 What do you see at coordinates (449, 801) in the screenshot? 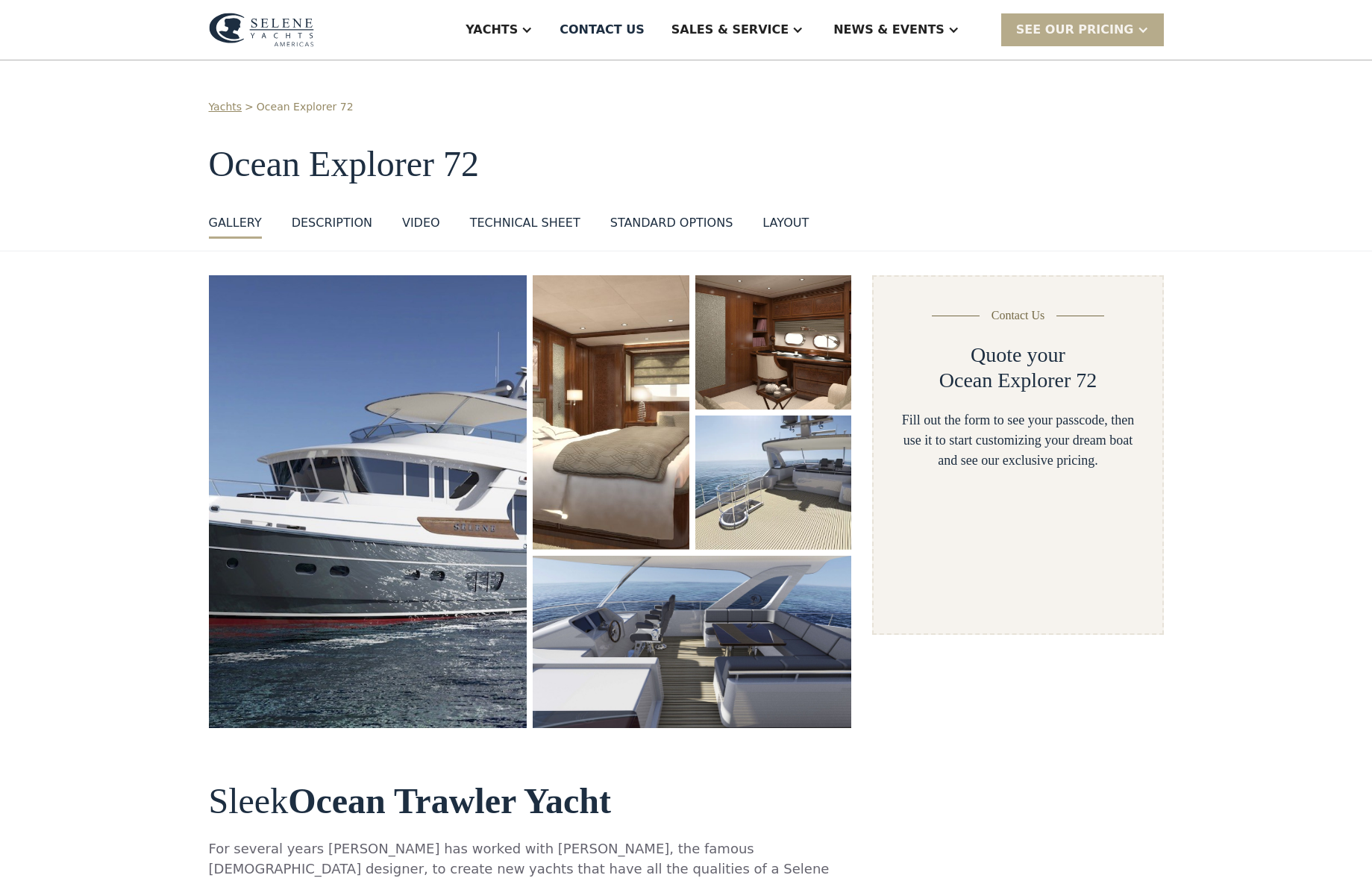
I see `strong: Ocean Trawler Yacht` at bounding box center [449, 801].